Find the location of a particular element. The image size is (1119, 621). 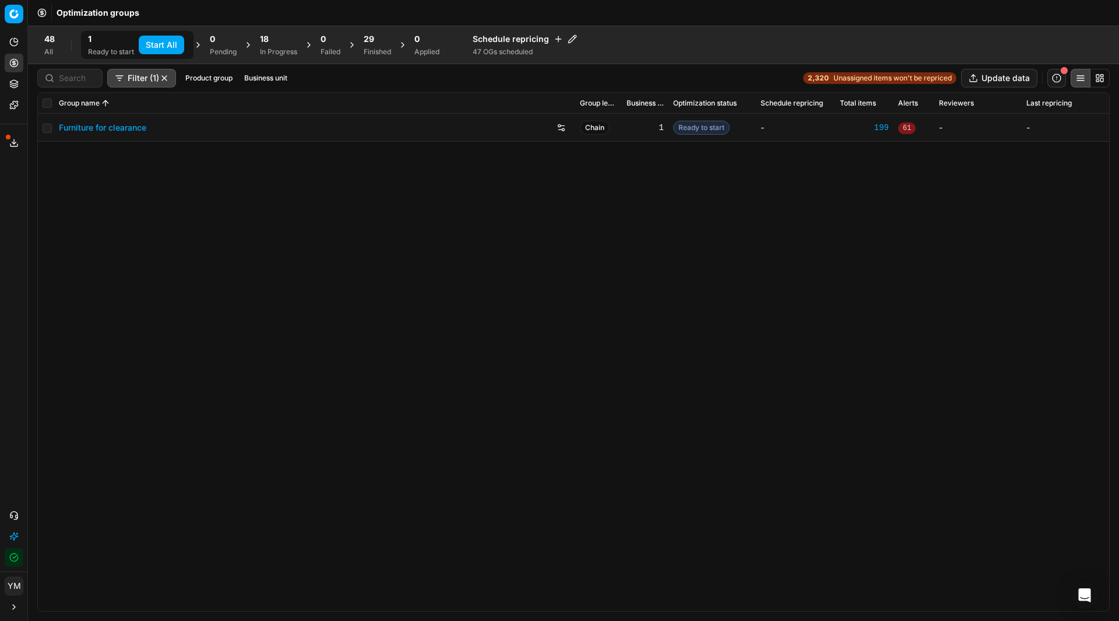

span: Reviewers is located at coordinates (957, 103).